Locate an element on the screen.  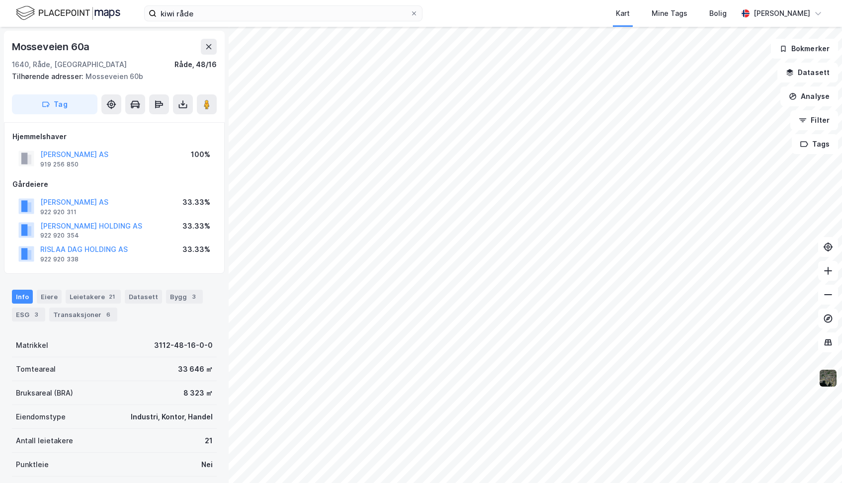
div: 6 is located at coordinates (108, 315).